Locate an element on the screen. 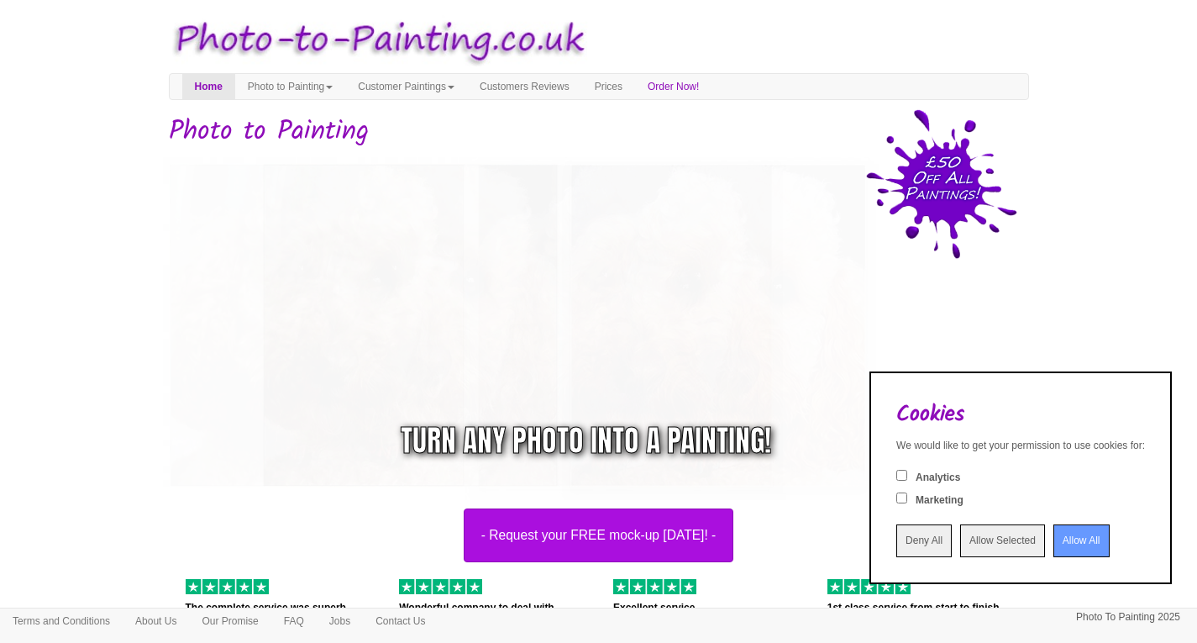  a: Photo to Painting is located at coordinates (290, 87).